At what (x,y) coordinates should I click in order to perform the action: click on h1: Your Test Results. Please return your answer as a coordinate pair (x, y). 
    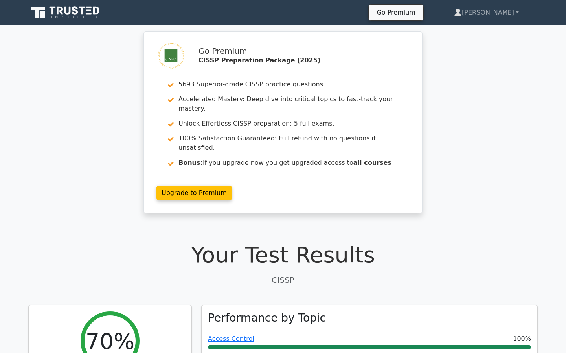
    Looking at the image, I should click on (283, 255).